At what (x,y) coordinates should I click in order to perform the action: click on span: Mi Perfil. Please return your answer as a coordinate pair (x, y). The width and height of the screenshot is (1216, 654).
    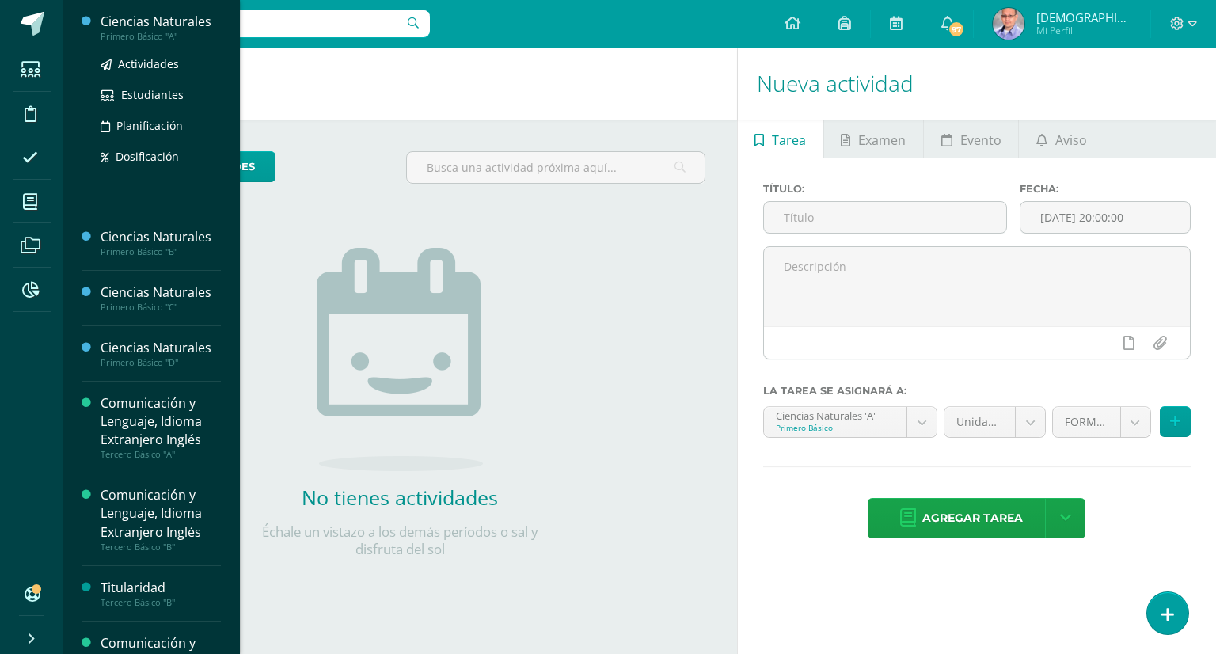
    Looking at the image, I should click on (1084, 30).